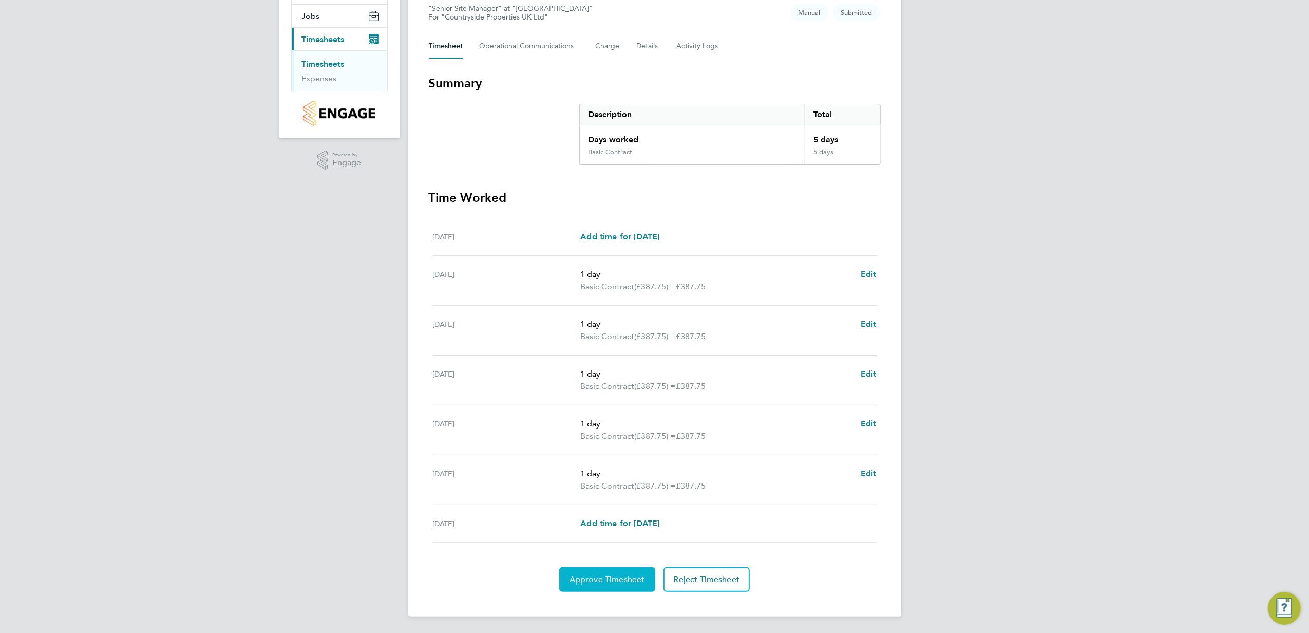  Describe the element at coordinates (340, 16) in the screenshot. I see `button: Jobs` at that location.